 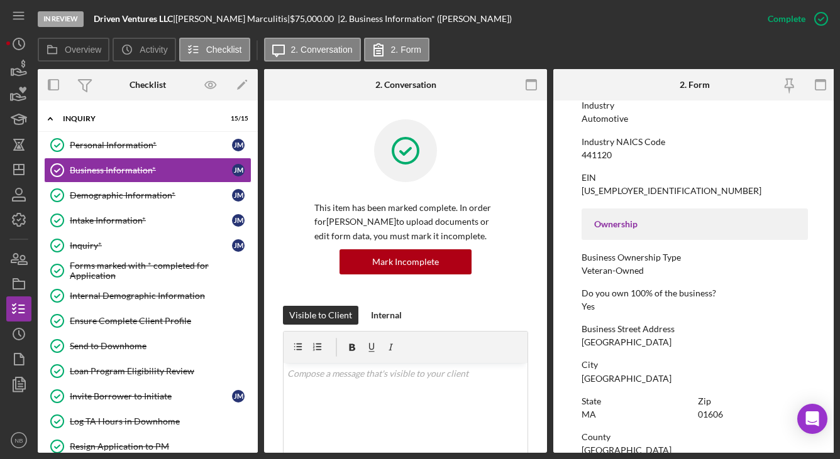 What do you see at coordinates (140, 119) in the screenshot?
I see `div: INQUIRY` at bounding box center [140, 119].